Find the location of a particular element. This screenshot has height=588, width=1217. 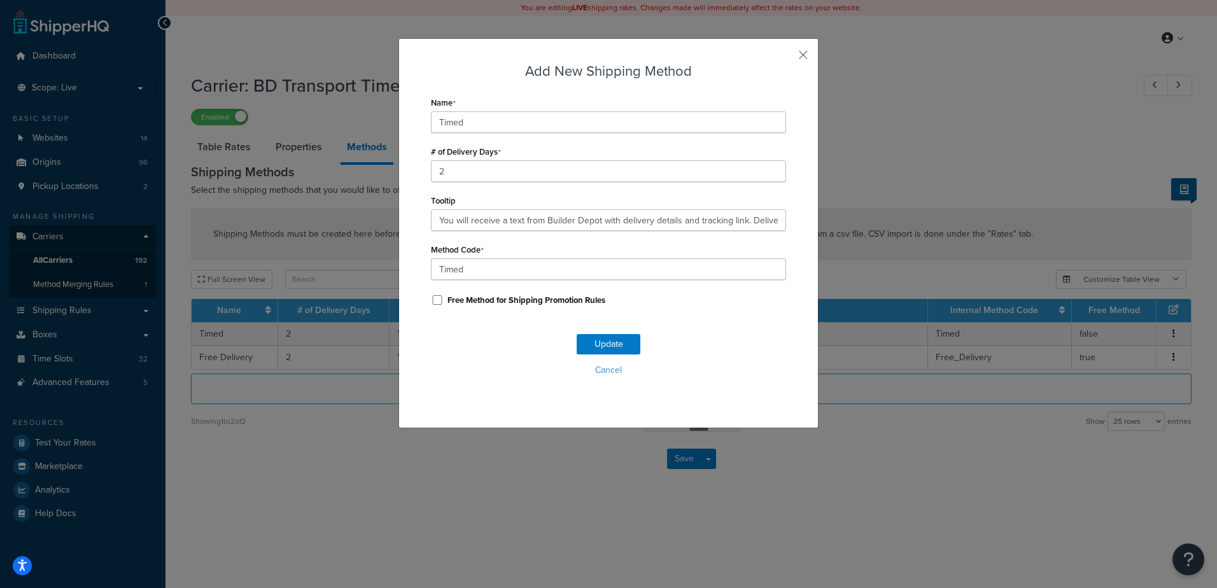

button: Update is located at coordinates (608, 344).